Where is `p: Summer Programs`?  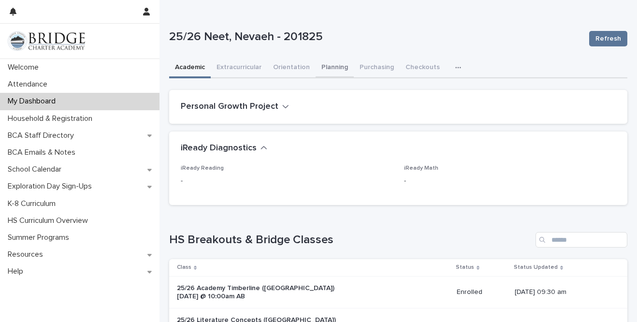
p: Summer Programs is located at coordinates (40, 237).